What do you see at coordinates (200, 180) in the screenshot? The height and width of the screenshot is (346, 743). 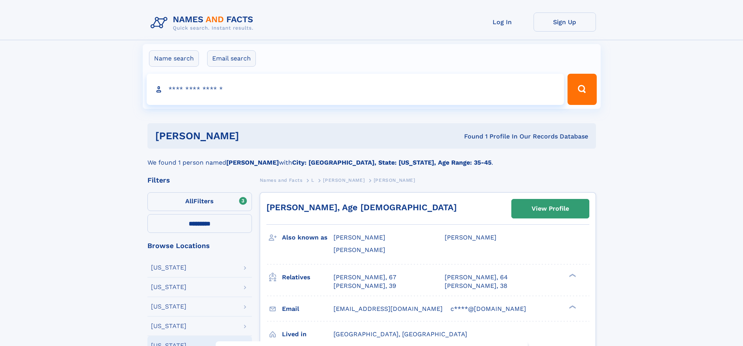 I see `div: Filters` at bounding box center [200, 180].